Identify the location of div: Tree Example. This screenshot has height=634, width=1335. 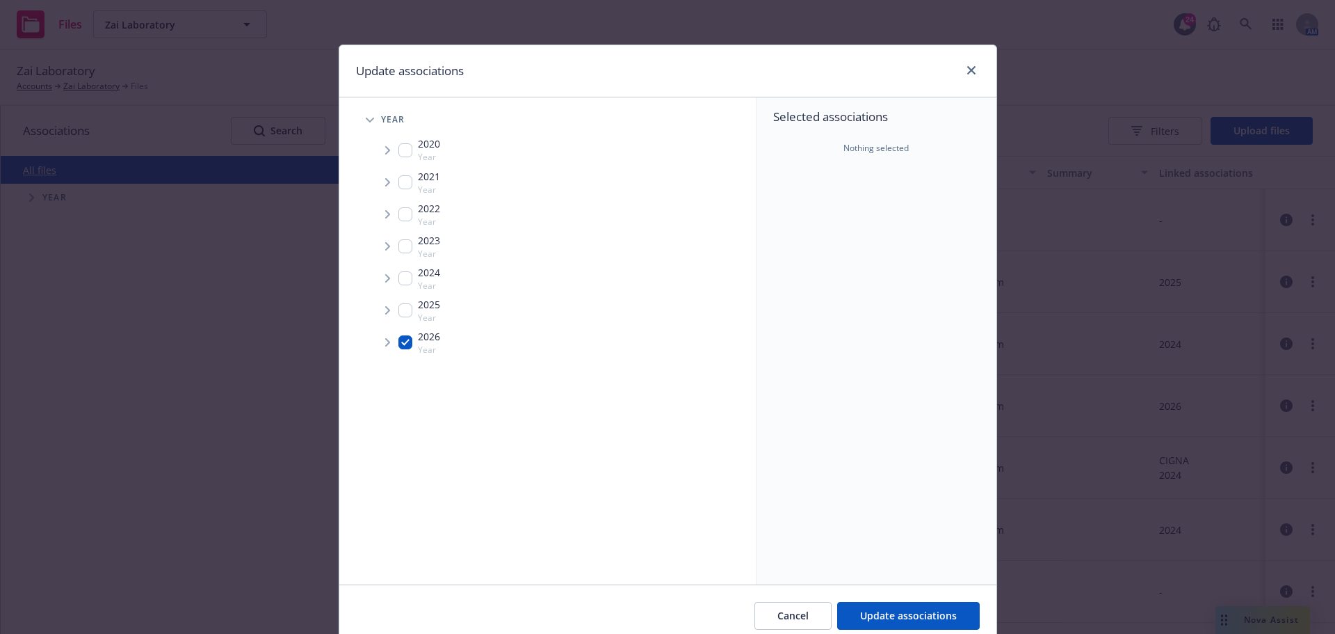
(547, 232).